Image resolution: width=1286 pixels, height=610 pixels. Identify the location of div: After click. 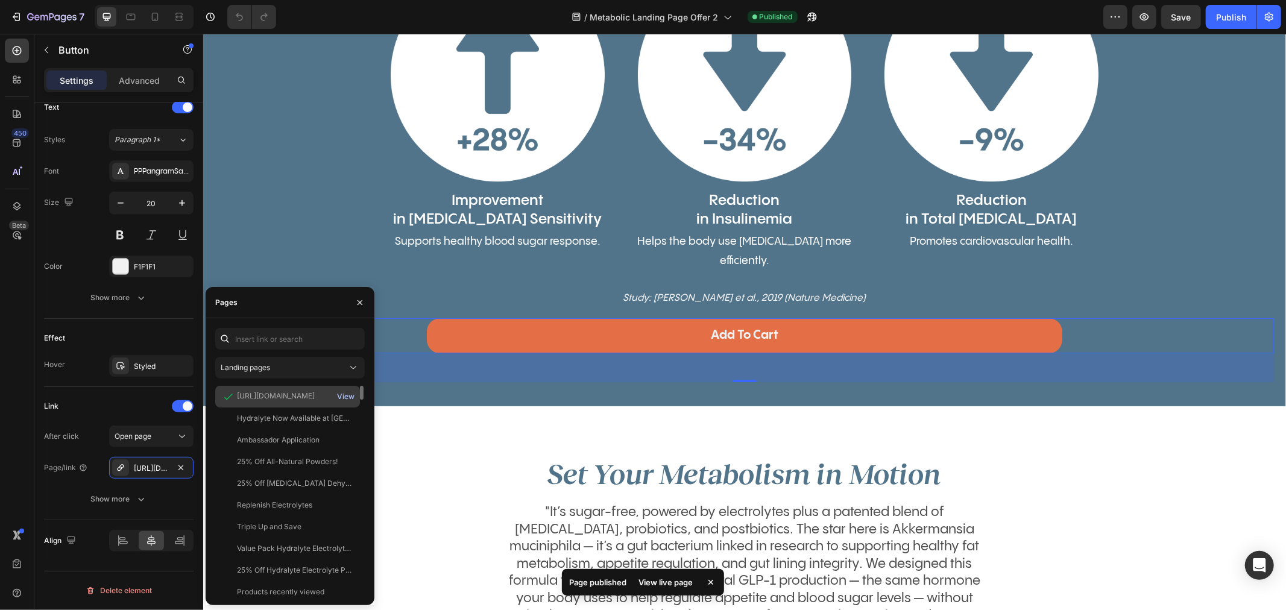
(62, 437).